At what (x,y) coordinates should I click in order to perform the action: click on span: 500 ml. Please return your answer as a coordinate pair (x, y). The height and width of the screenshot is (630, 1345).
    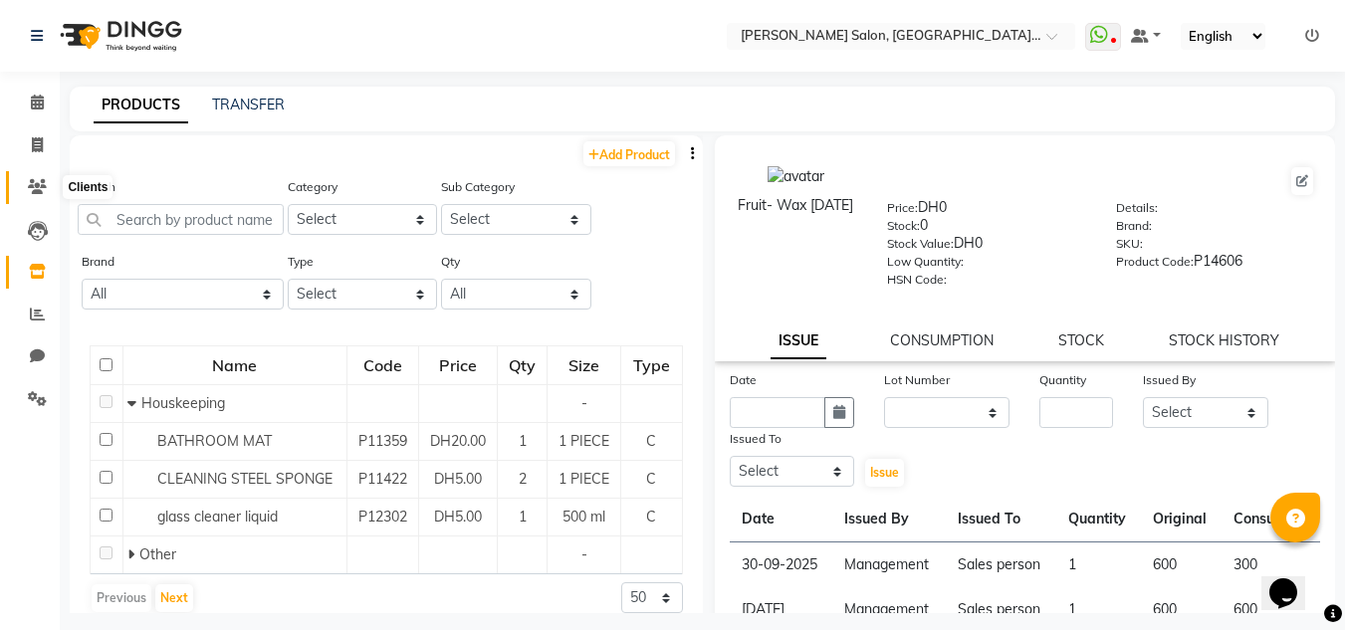
    Looking at the image, I should click on (583, 517).